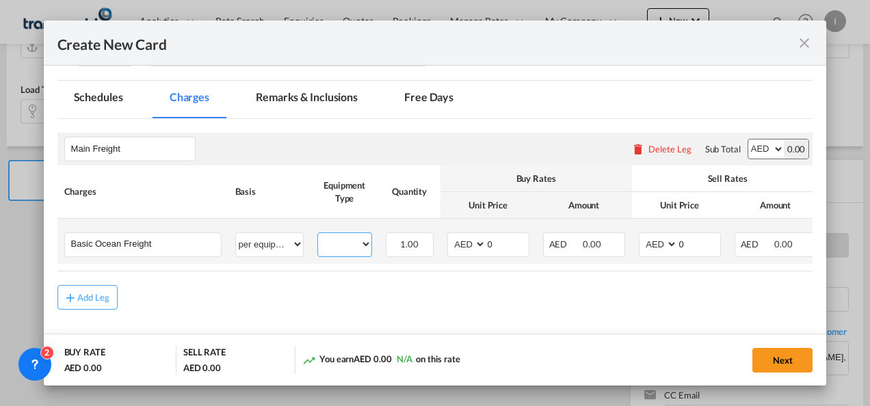  What do you see at coordinates (98, 99) in the screenshot?
I see `md-tab-item: Schedules` at bounding box center [98, 99].